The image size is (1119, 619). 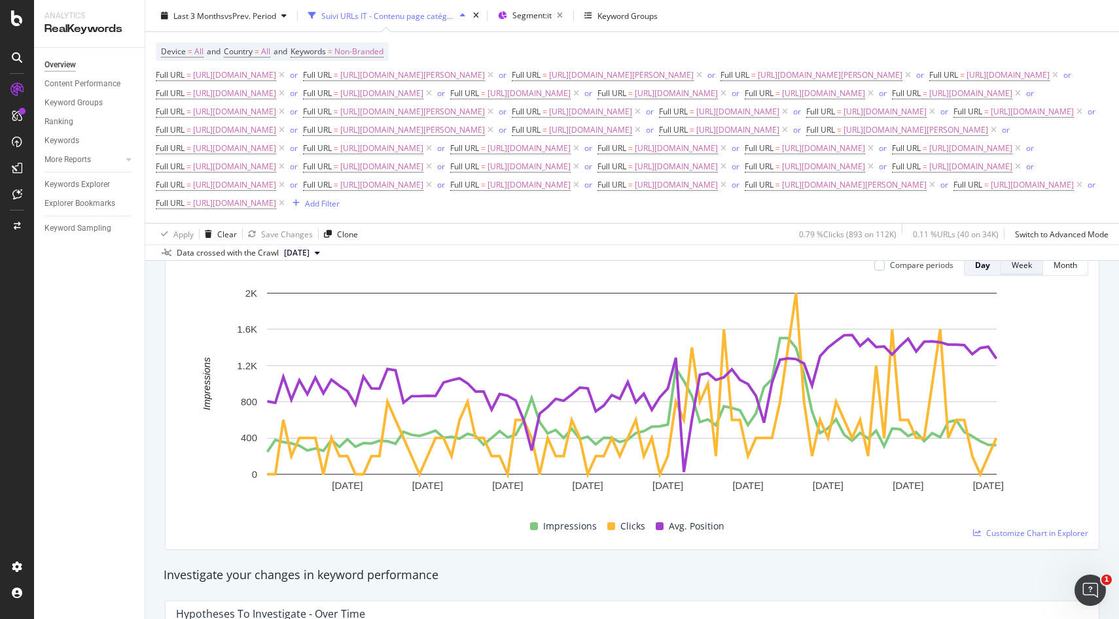 I want to click on div: Add Filter, so click(x=322, y=203).